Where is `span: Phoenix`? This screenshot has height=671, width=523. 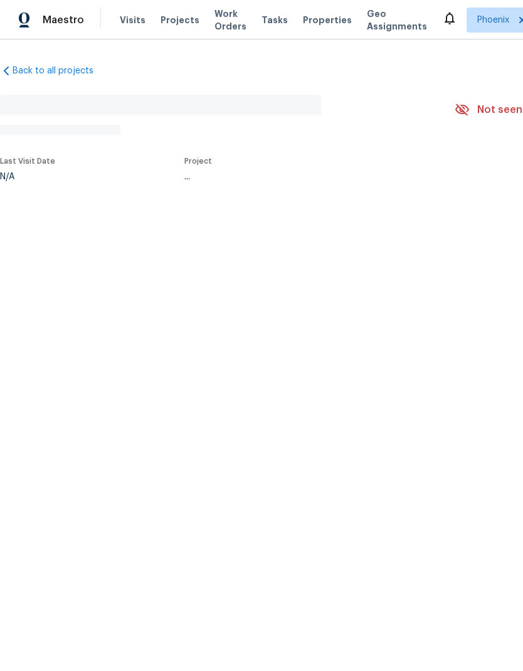
span: Phoenix is located at coordinates (493, 20).